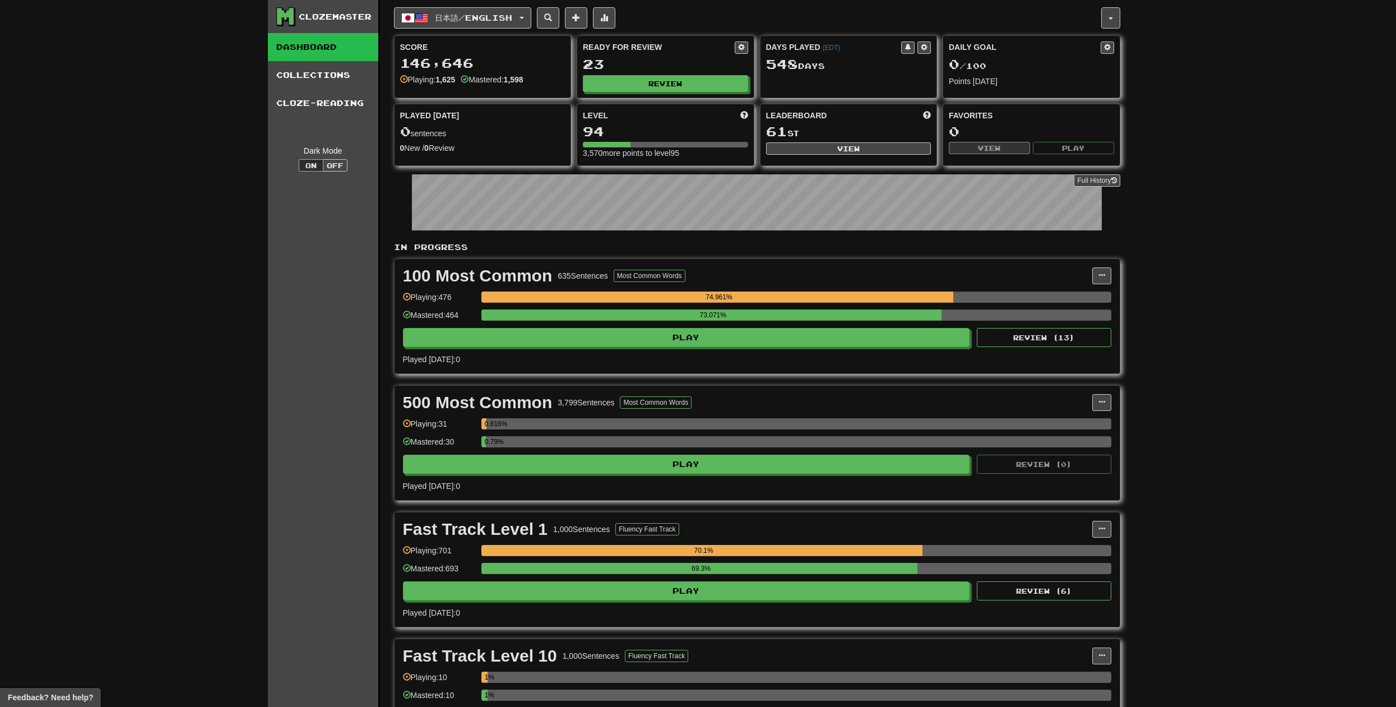 The width and height of the screenshot is (1396, 707). What do you see at coordinates (658, 47) in the screenshot?
I see `div: Ready for Review` at bounding box center [658, 47].